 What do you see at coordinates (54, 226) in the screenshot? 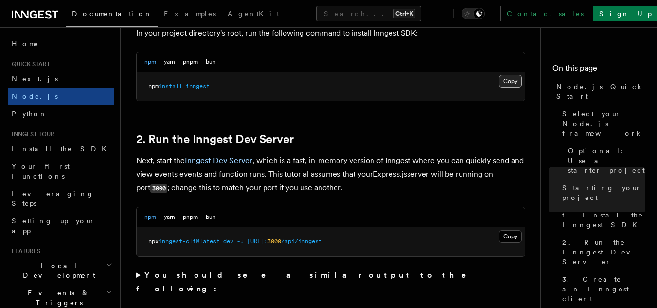
I see `span: Setting up your app` at bounding box center [54, 226].